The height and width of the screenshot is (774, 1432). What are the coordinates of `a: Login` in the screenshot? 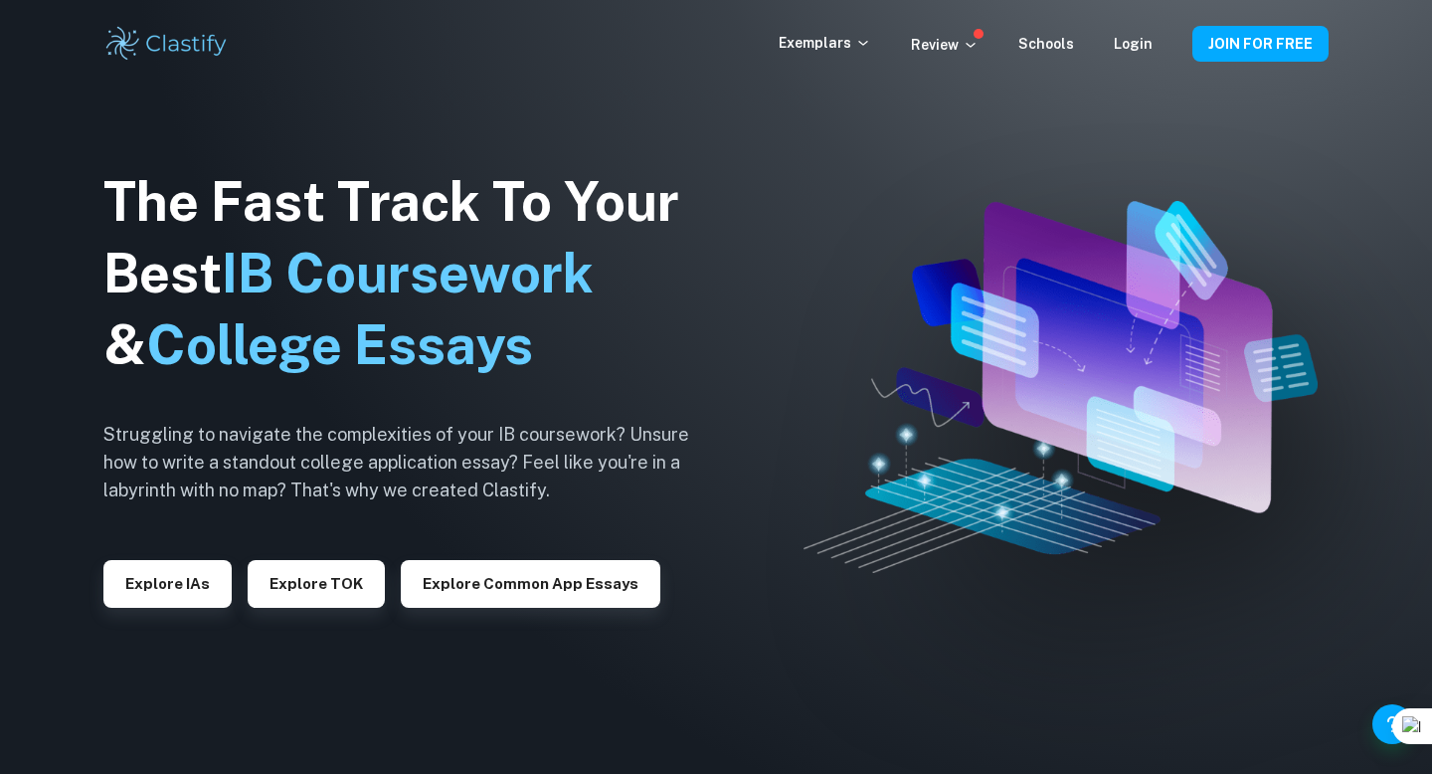 It's located at (1133, 44).